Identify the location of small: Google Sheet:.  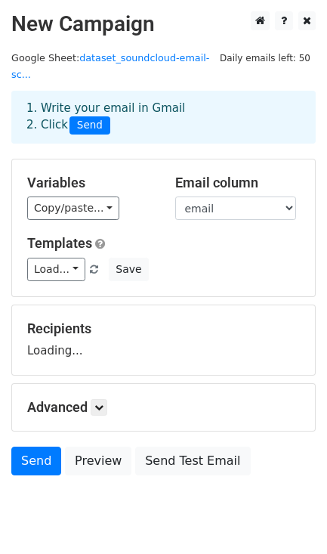
(110, 67).